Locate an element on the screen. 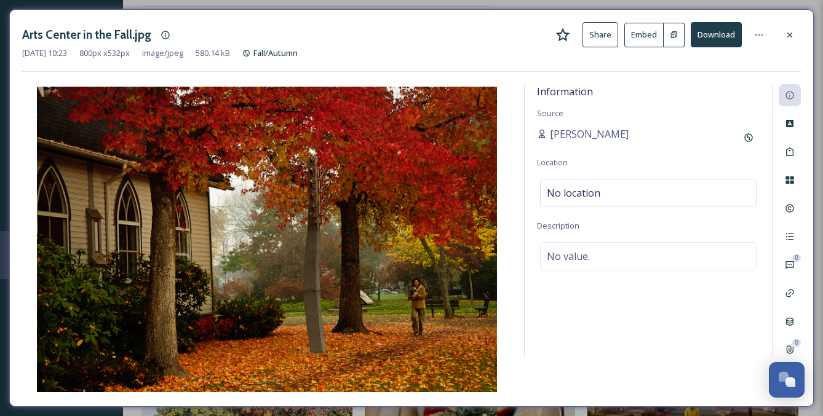 The width and height of the screenshot is (823, 416). button: Embed is located at coordinates (644, 35).